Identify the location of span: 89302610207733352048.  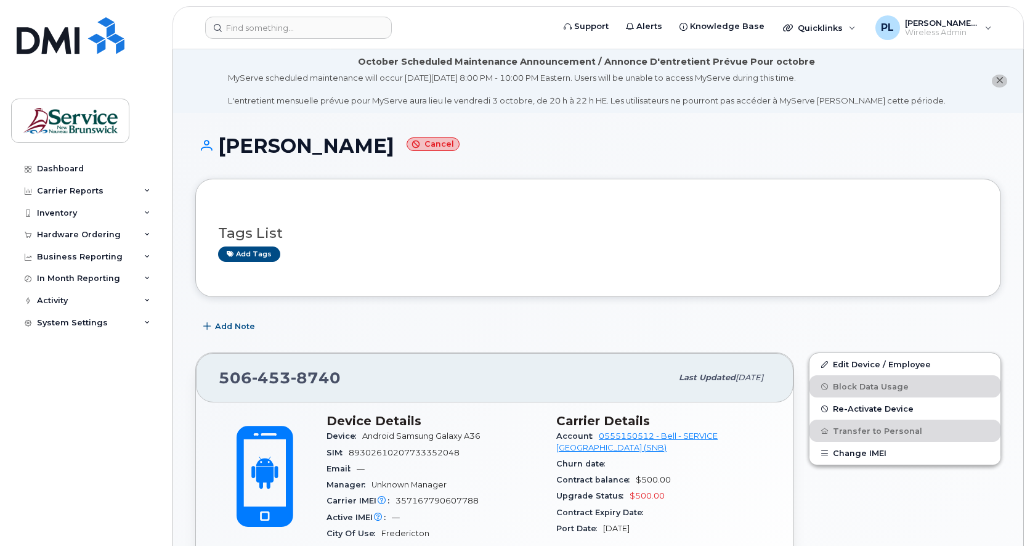
(404, 452).